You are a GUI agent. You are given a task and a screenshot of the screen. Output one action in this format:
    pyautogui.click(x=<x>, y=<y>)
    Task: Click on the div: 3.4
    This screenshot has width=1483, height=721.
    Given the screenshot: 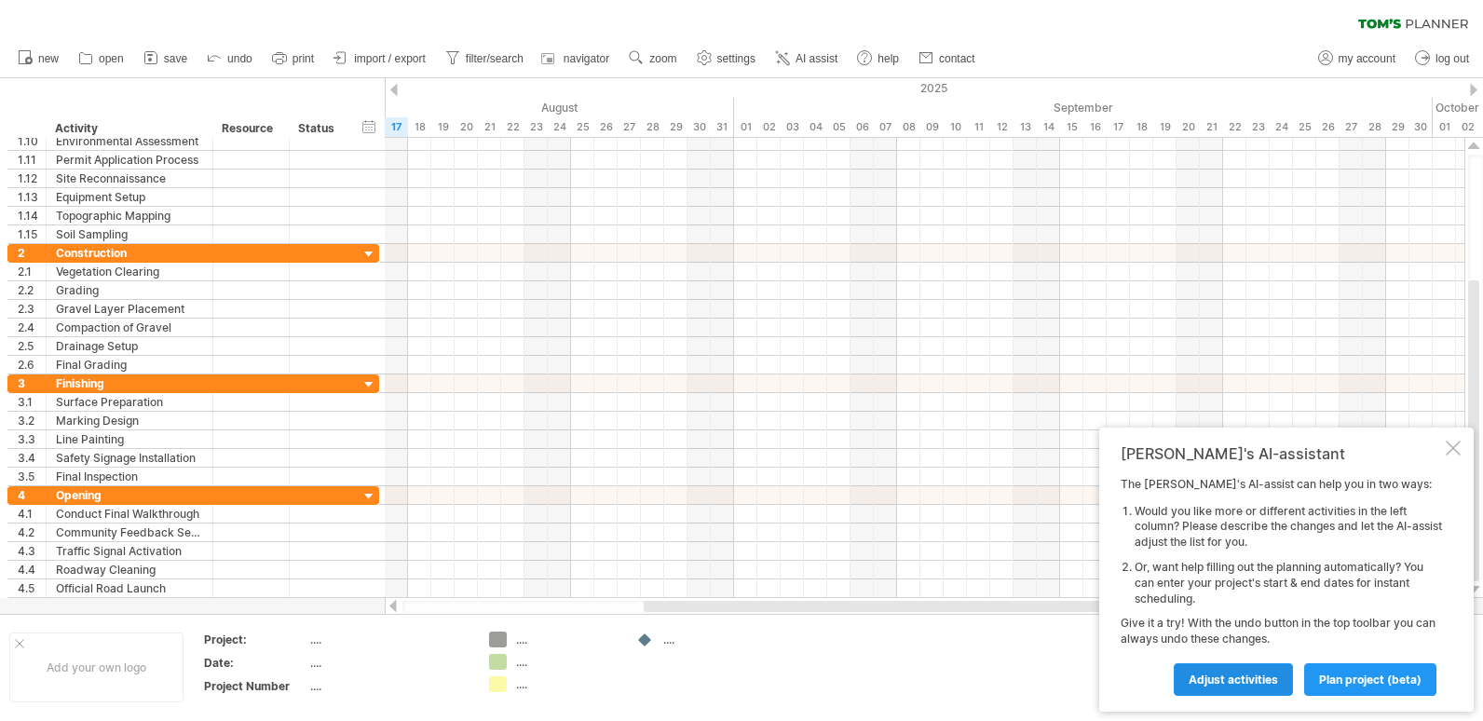 What is the action you would take?
    pyautogui.click(x=32, y=457)
    